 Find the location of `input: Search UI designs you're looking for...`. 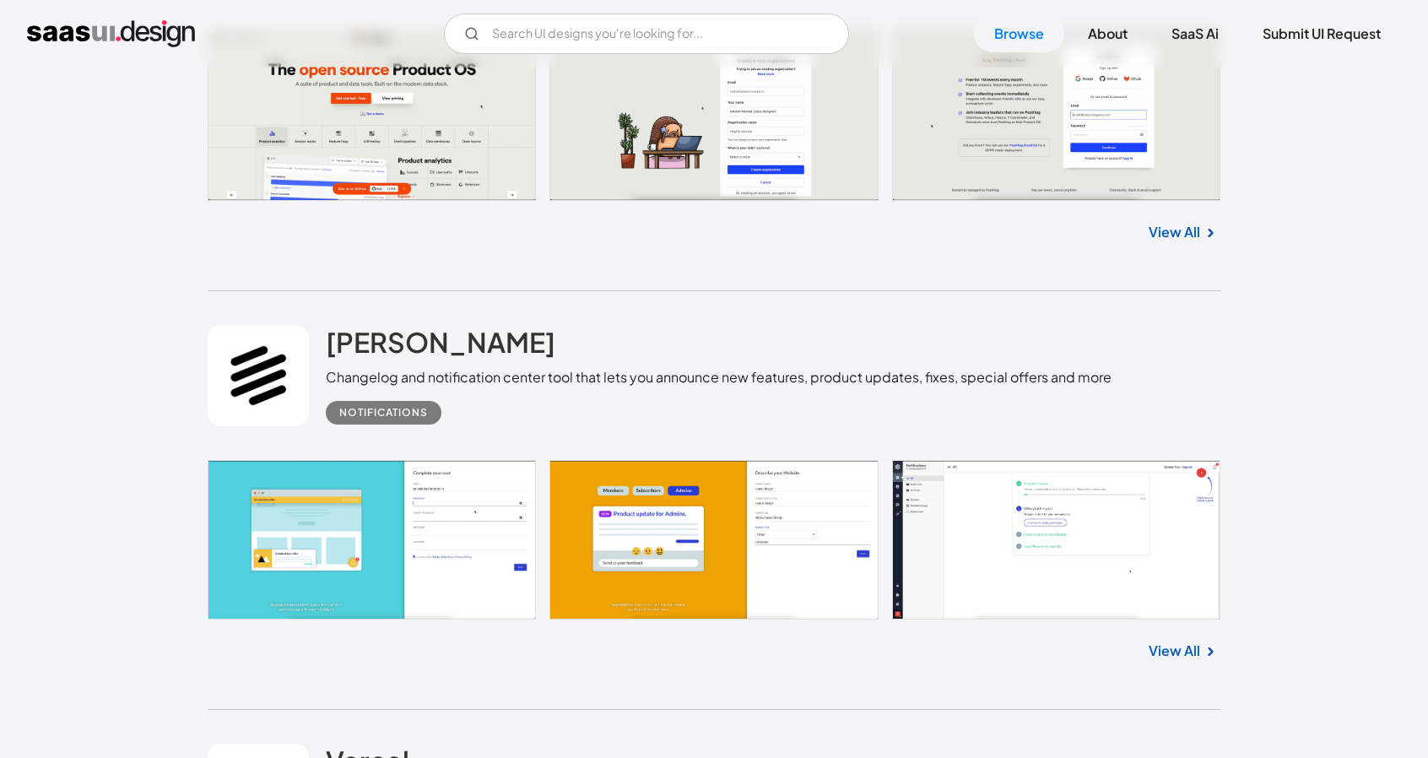

input: Search UI designs you're looking for... is located at coordinates (646, 34).